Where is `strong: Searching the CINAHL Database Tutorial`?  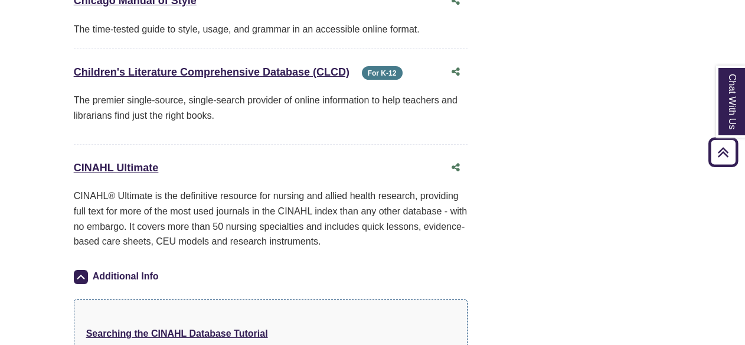 strong: Searching the CINAHL Database Tutorial is located at coordinates (177, 333).